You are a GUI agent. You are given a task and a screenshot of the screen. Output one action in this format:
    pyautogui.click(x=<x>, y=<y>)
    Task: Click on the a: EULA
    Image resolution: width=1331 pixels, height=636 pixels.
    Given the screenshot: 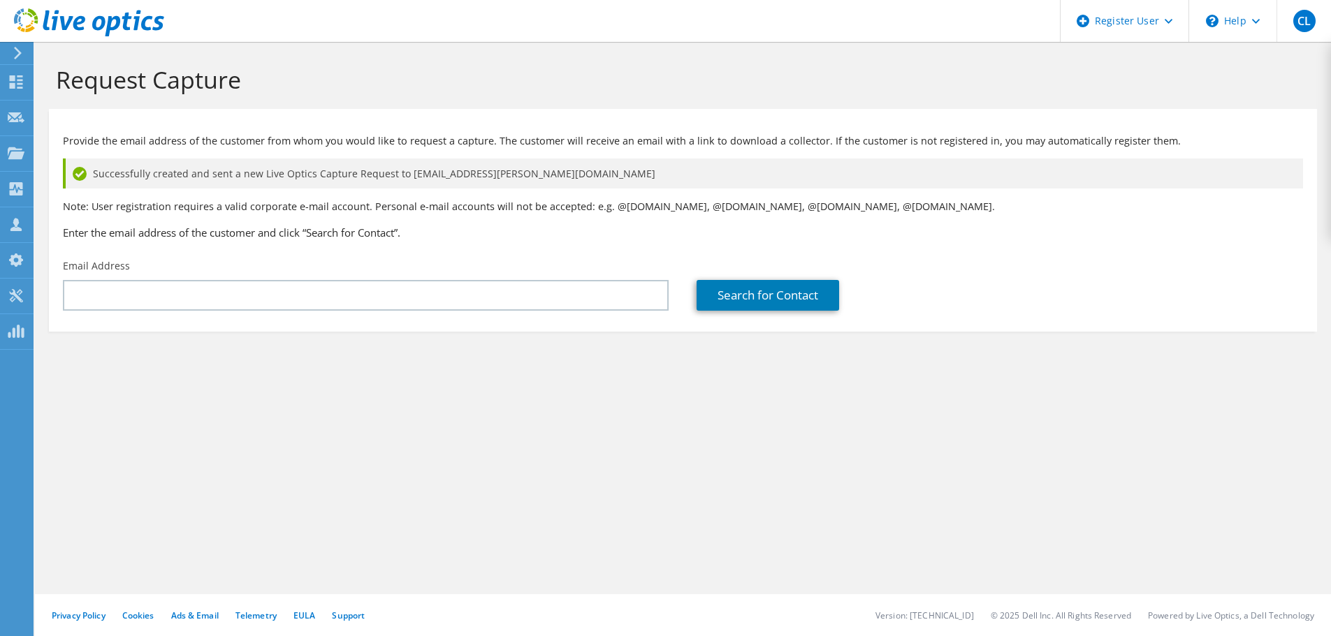 What is the action you would take?
    pyautogui.click(x=304, y=615)
    